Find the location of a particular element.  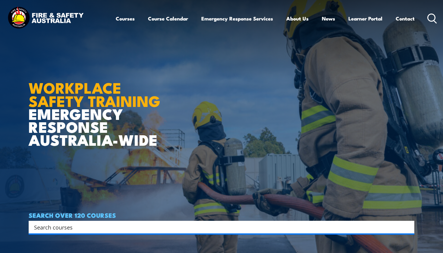

input: Search input is located at coordinates (218, 227).